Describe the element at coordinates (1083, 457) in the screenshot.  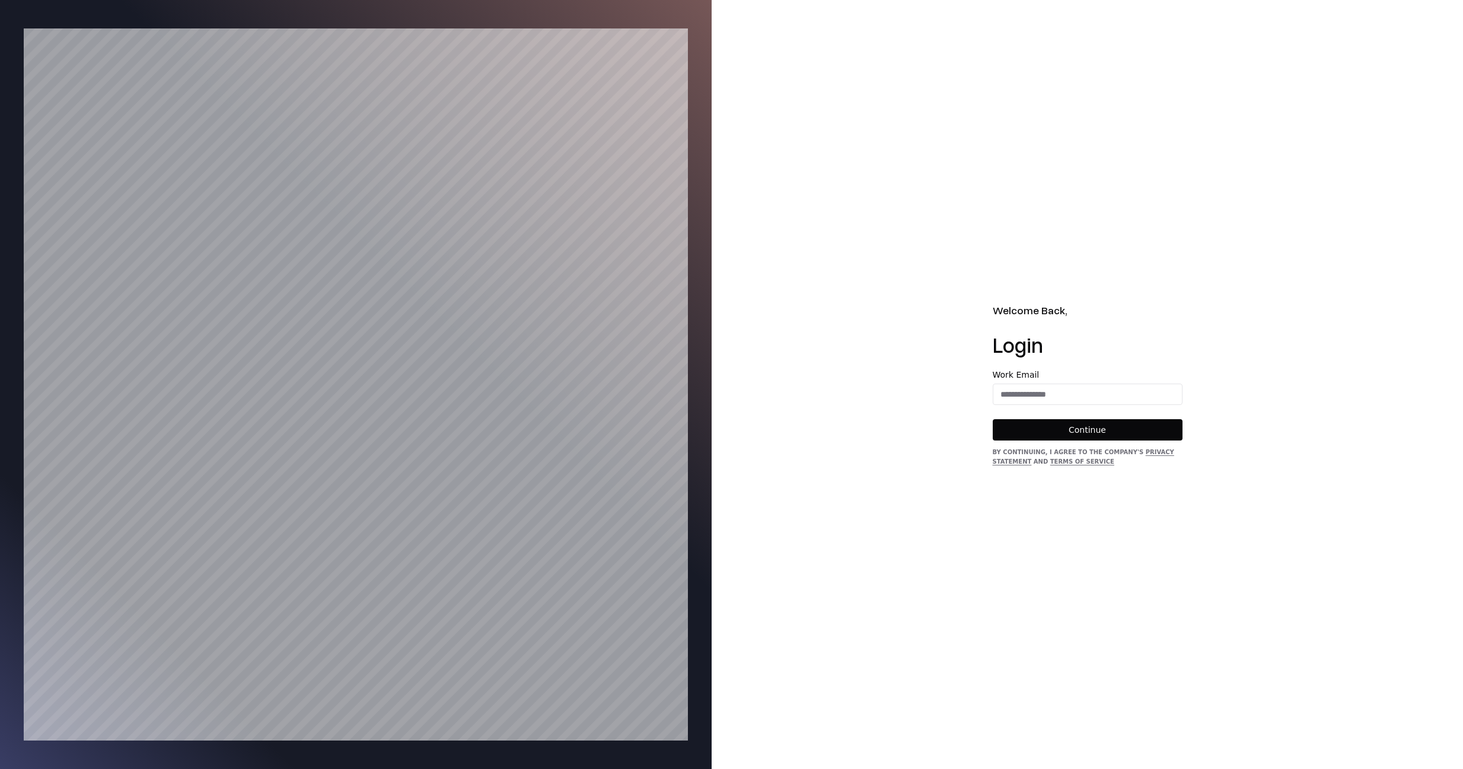
I see `a: Privacy Statement` at that location.